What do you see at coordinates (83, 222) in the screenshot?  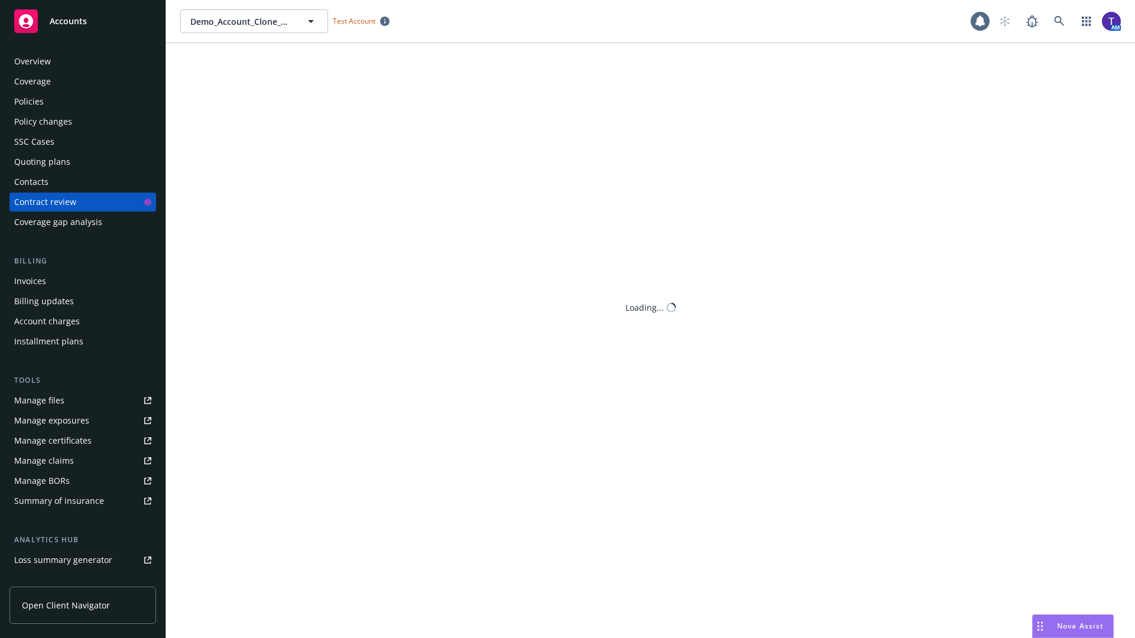 I see `a: Coverage gap analysis` at bounding box center [83, 222].